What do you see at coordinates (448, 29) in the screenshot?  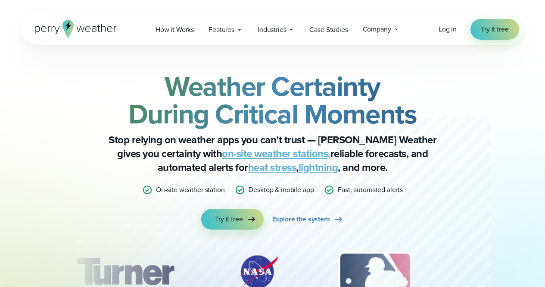 I see `a: Log in` at bounding box center [448, 29].